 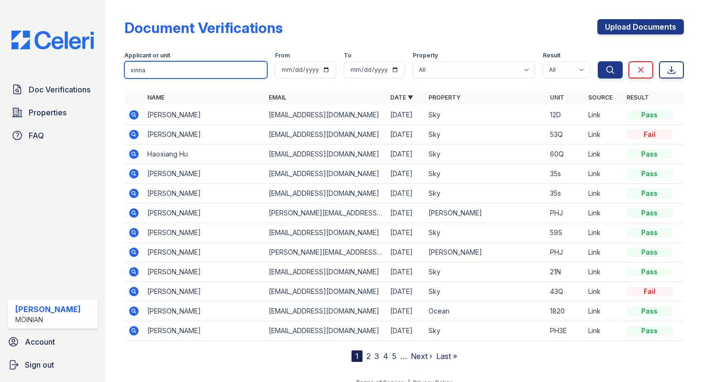 I want to click on td: 43Q, so click(x=566, y=291).